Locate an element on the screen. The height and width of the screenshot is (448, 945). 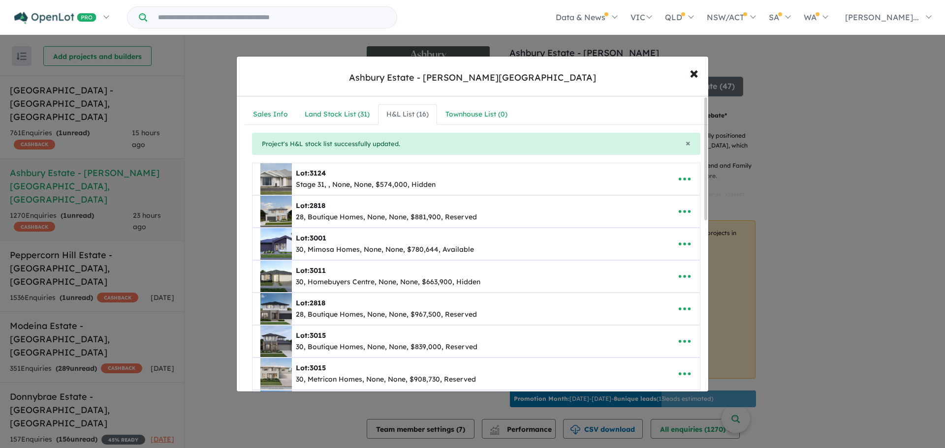
span: 3124 is located at coordinates (317, 173).